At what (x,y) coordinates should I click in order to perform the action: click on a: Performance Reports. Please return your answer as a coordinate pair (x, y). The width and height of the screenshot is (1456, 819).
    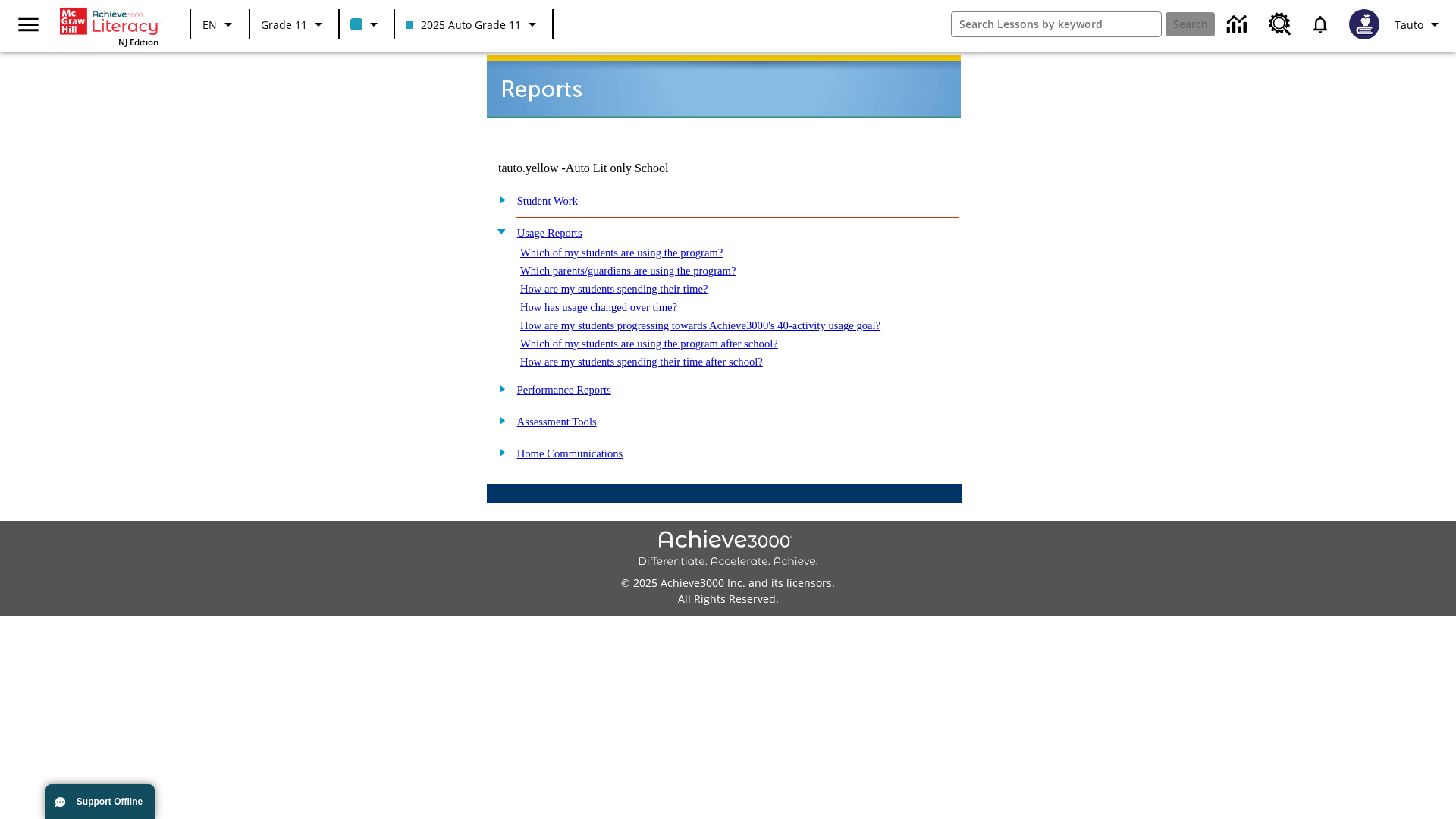
    Looking at the image, I should click on (564, 389).